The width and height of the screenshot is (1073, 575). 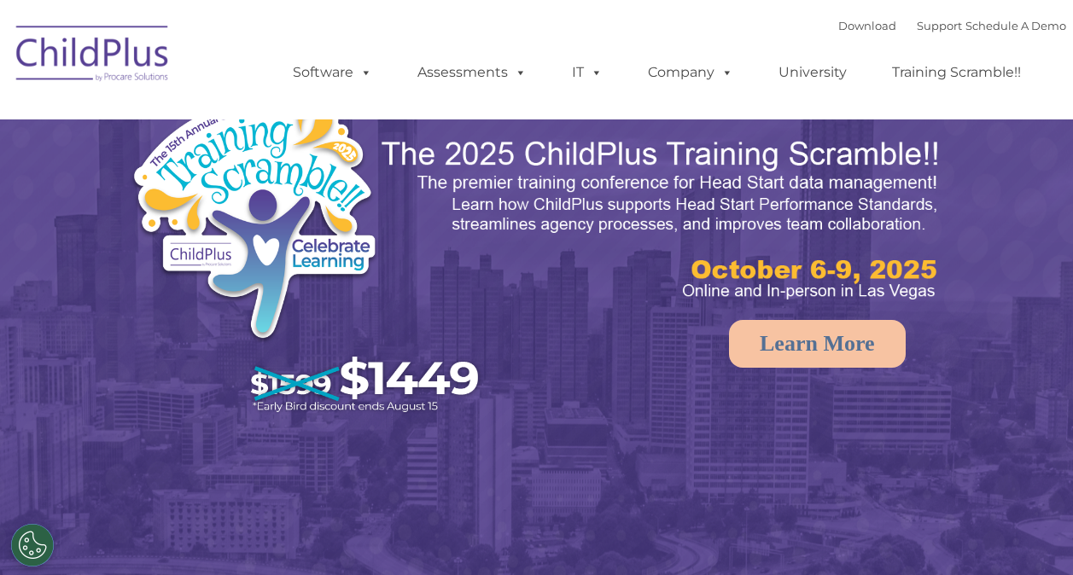 I want to click on a: Training Scramble!!, so click(x=956, y=73).